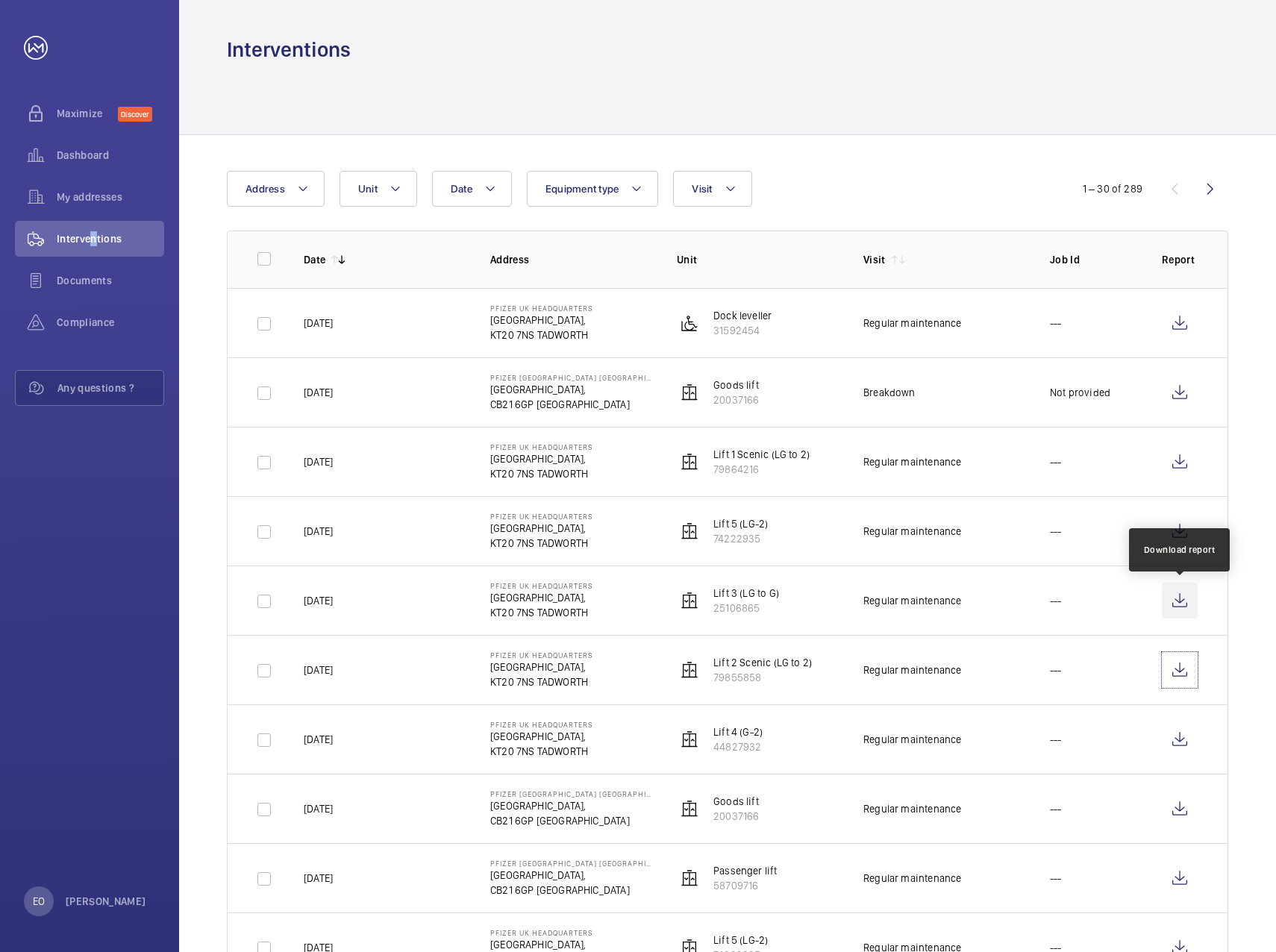 The image size is (1276, 952). Describe the element at coordinates (1180, 550) in the screenshot. I see `div: Download report` at that location.